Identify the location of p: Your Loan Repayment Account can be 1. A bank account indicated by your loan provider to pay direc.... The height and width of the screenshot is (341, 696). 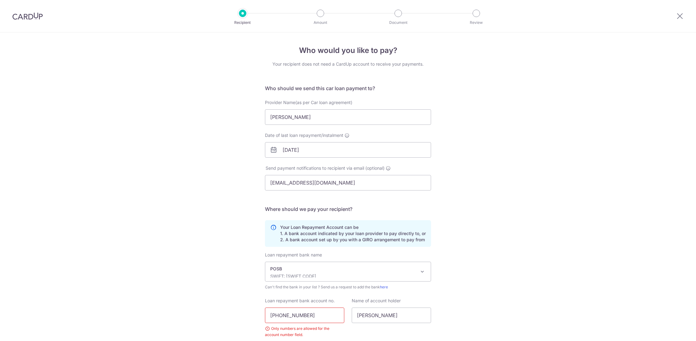
(353, 234).